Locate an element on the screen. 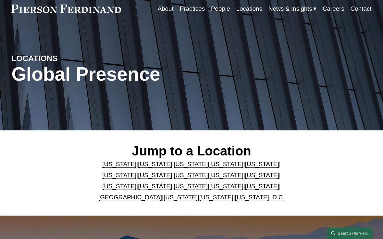 The height and width of the screenshot is (239, 383). a: Careers is located at coordinates (333, 9).